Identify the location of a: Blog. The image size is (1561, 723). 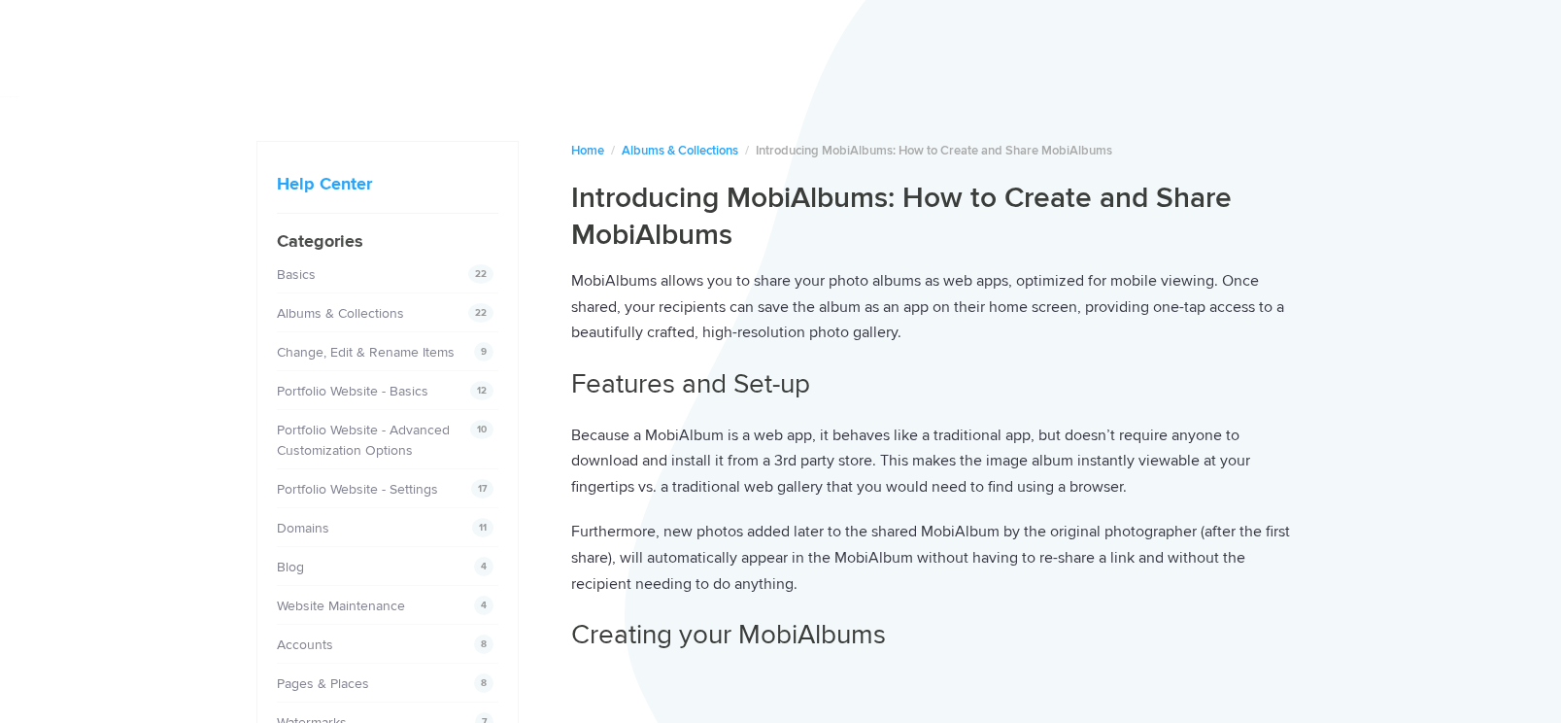
(291, 566).